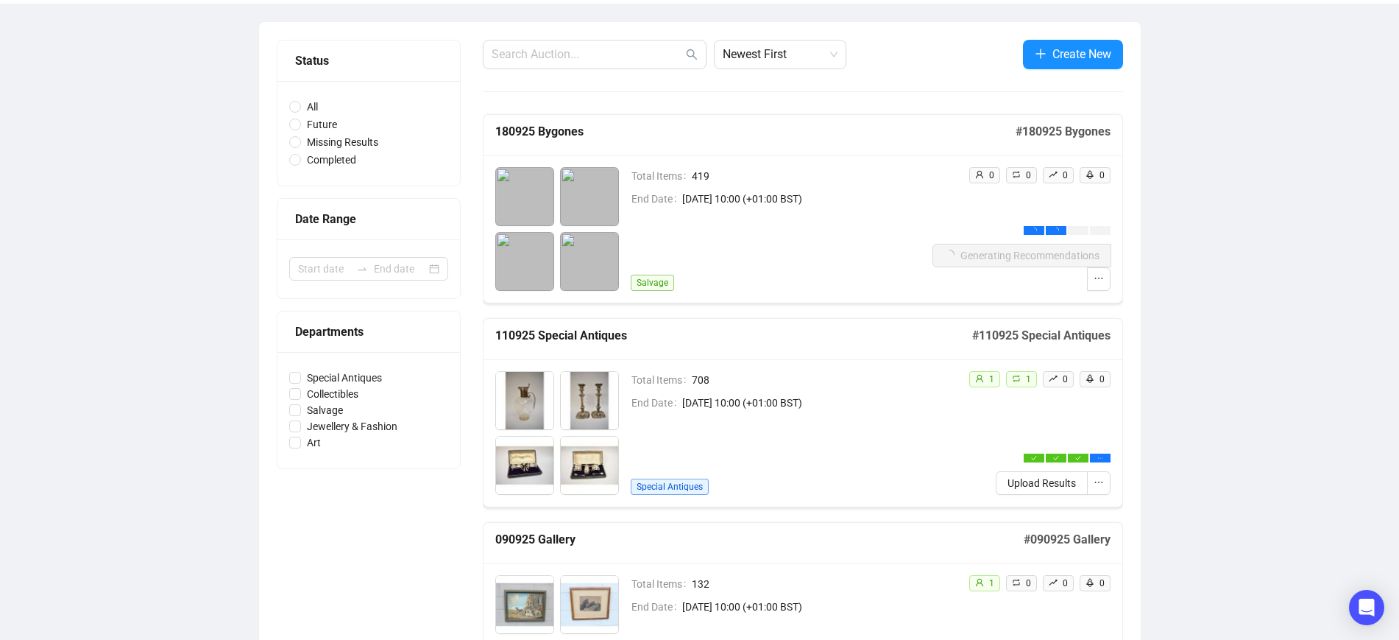 The height and width of the screenshot is (640, 1399). What do you see at coordinates (824, 380) in the screenshot?
I see `span: 708` at bounding box center [824, 380].